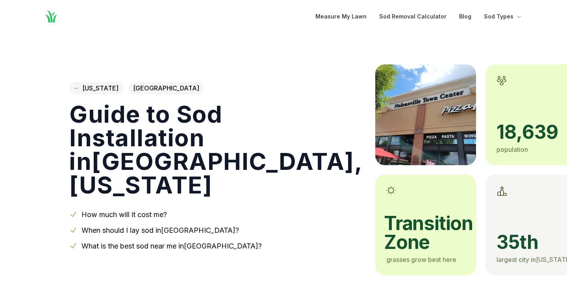 Image resolution: width=567 pixels, height=291 pixels. I want to click on span: population, so click(512, 149).